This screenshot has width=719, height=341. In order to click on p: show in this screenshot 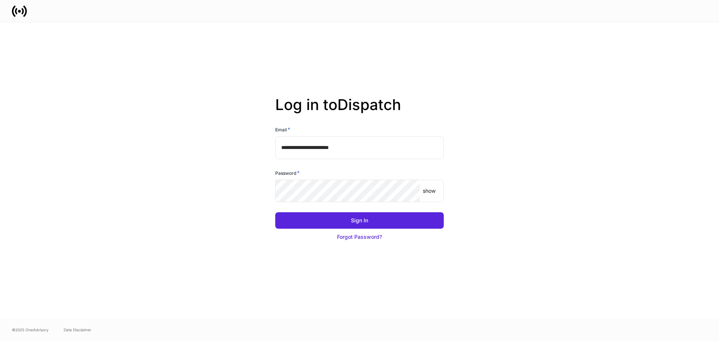, I will do `click(429, 191)`.